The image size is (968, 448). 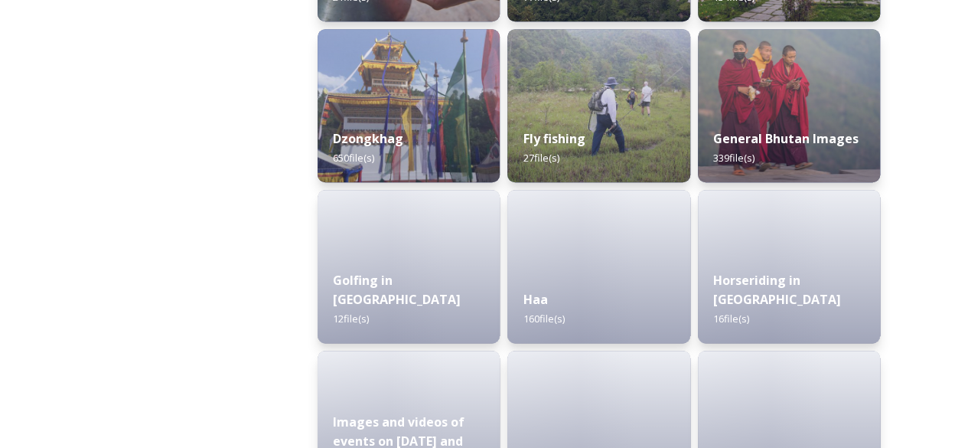 I want to click on strong: General Bhutan Images, so click(x=786, y=139).